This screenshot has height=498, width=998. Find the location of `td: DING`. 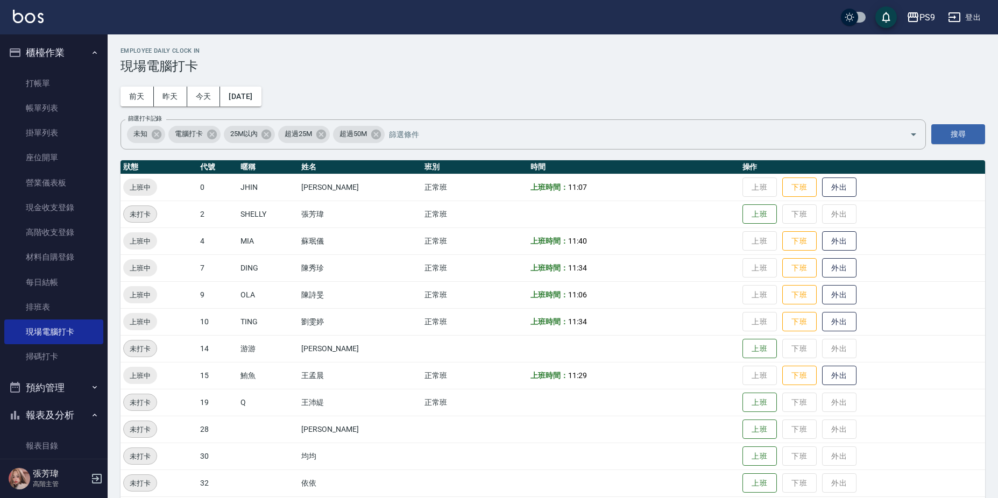

td: DING is located at coordinates (268, 268).